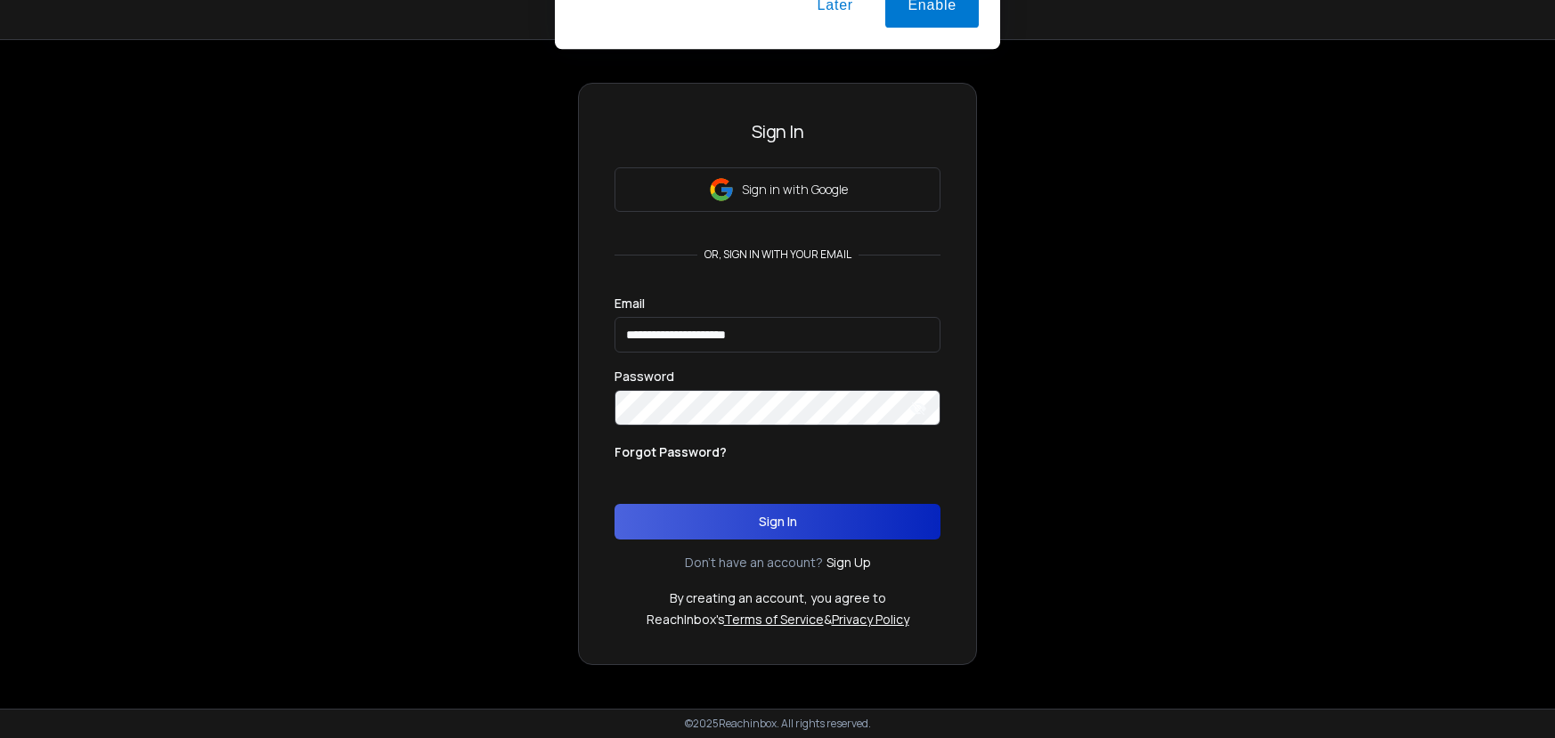  What do you see at coordinates (849, 563) in the screenshot?
I see `a: Sign Up` at bounding box center [849, 563].